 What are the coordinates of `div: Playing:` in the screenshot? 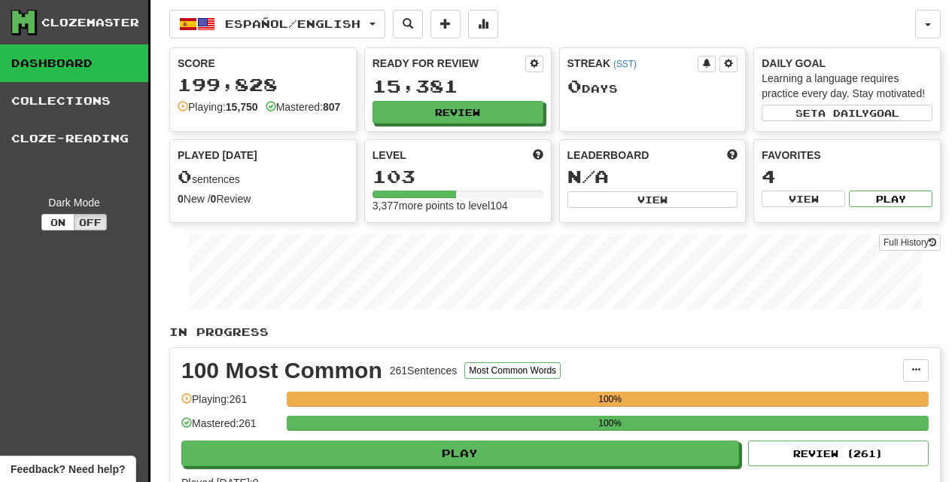 It's located at (218, 107).